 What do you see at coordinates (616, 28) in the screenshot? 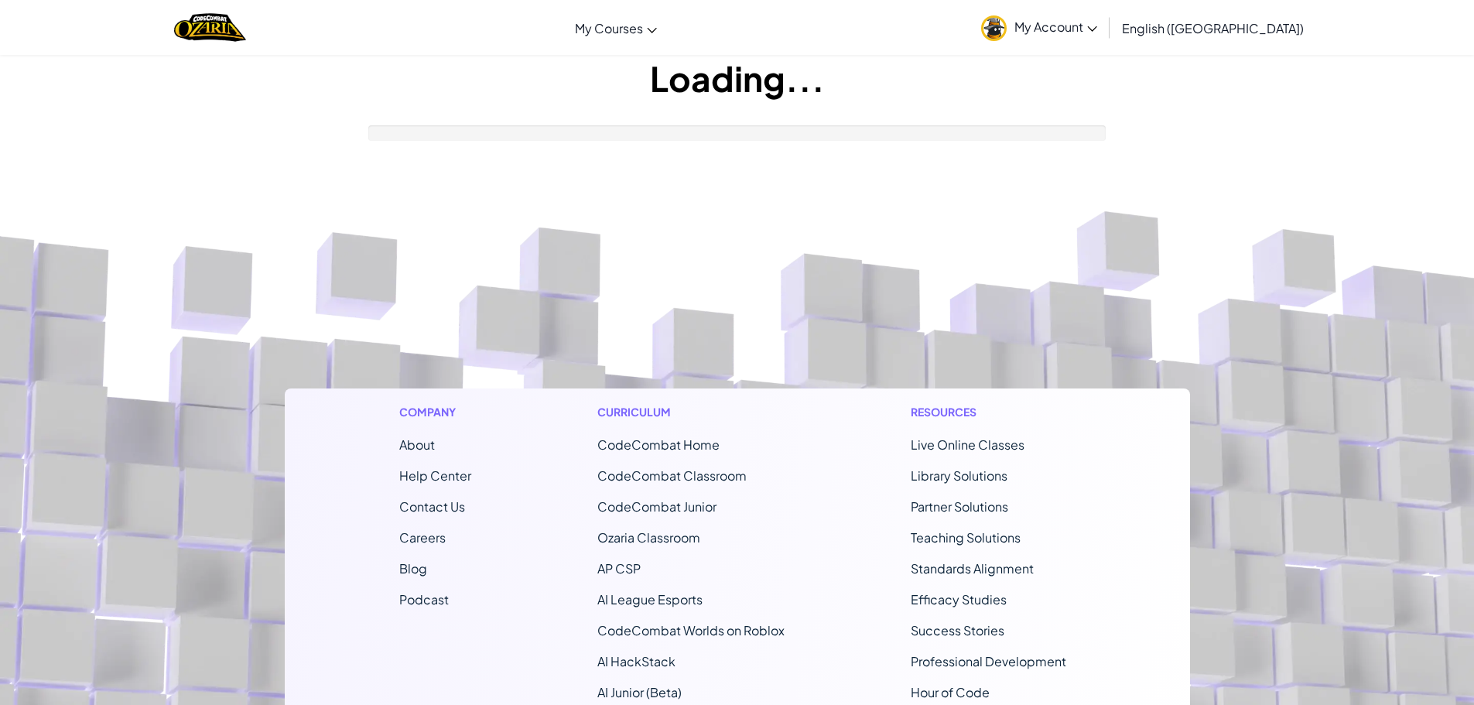
I see `a: My Courses` at bounding box center [616, 28].